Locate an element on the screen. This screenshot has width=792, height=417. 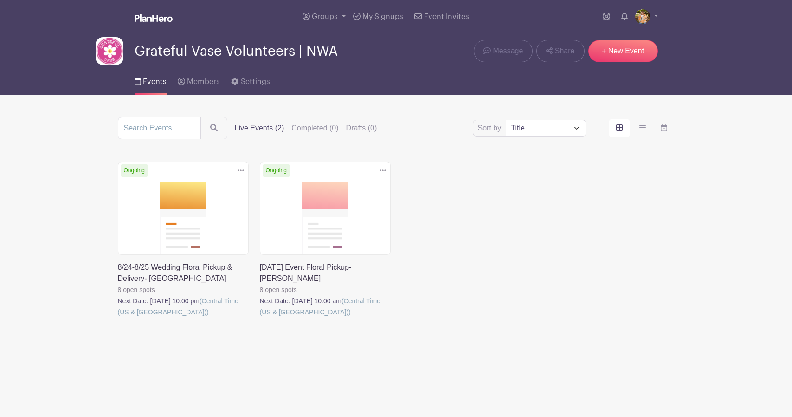
span: Groups is located at coordinates (325, 17).